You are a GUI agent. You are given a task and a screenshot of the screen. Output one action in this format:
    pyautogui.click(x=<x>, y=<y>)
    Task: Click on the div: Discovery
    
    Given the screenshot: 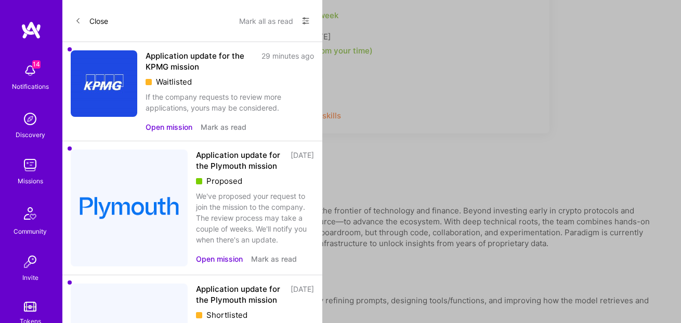 What is the action you would take?
    pyautogui.click(x=30, y=135)
    